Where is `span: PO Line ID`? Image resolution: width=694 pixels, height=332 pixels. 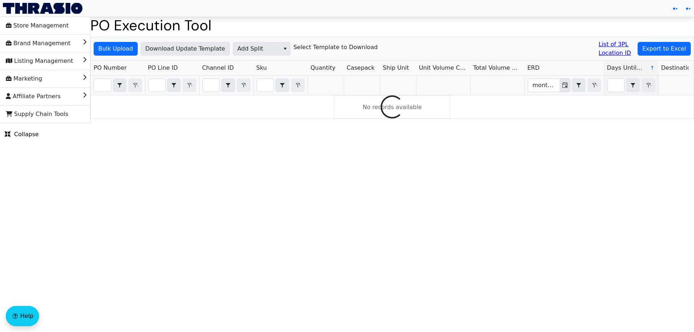 span: PO Line ID is located at coordinates (163, 68).